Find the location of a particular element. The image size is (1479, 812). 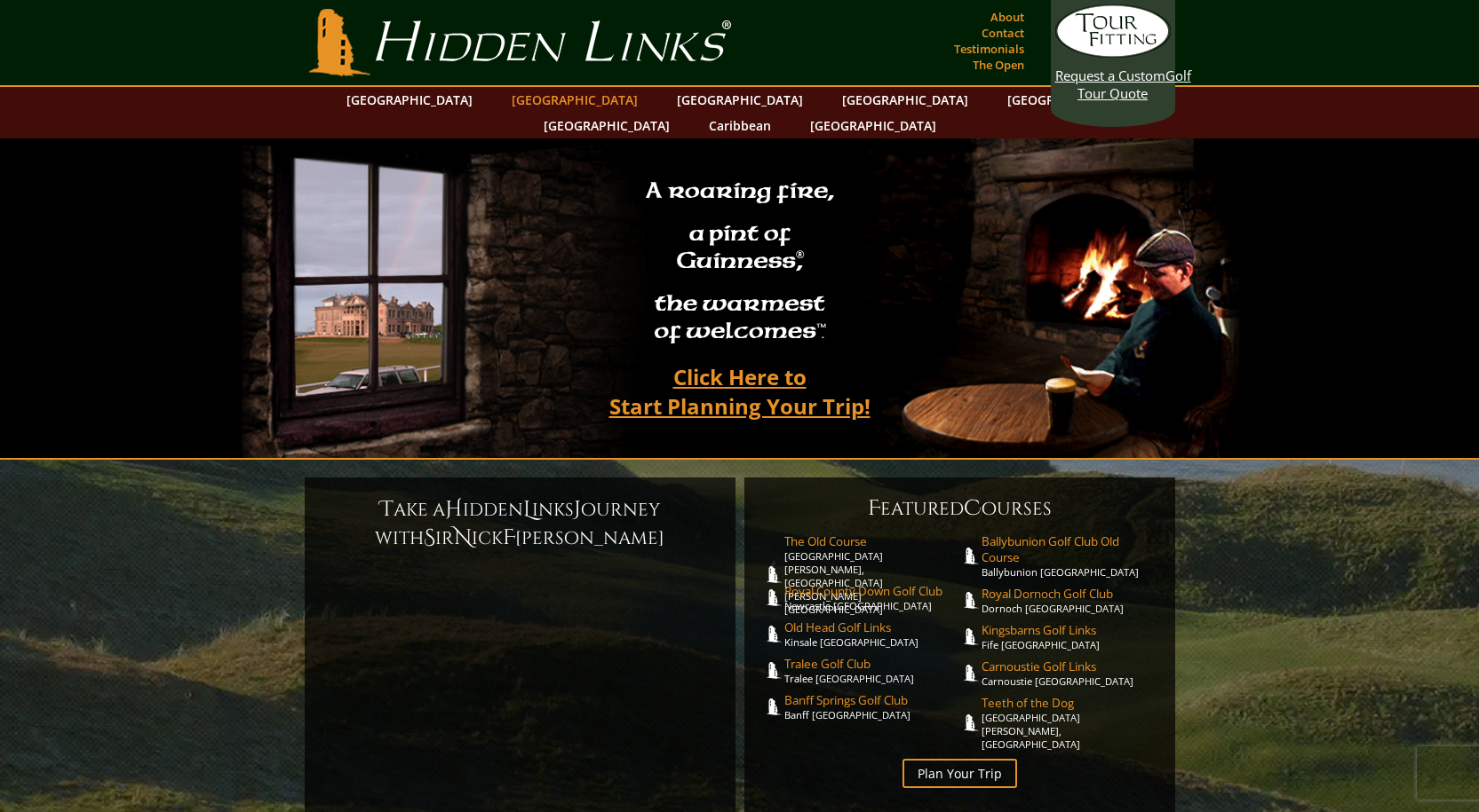

span: C is located at coordinates (972, 509).